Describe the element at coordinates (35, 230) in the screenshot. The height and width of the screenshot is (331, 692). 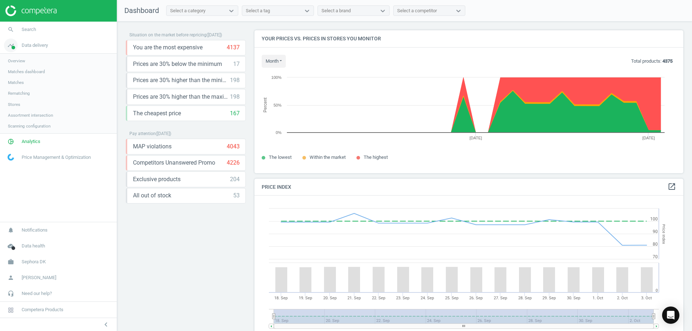
I see `span: Notifications` at that location.